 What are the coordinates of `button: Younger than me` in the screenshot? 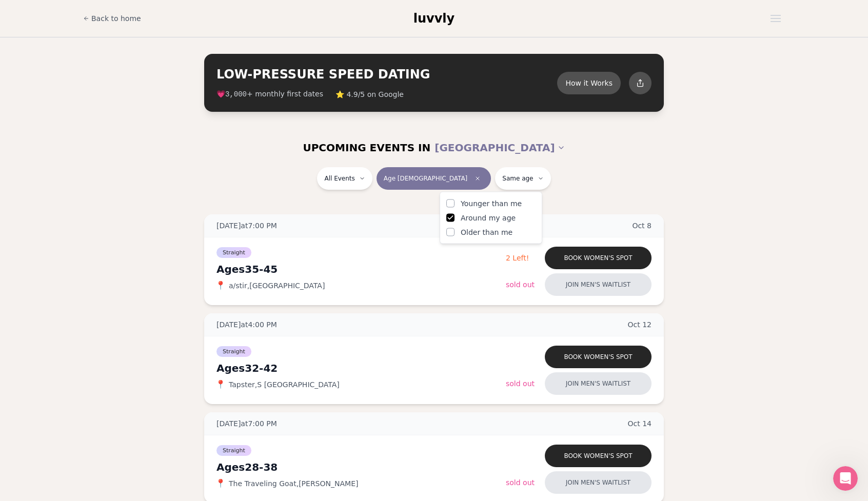 It's located at (450, 204).